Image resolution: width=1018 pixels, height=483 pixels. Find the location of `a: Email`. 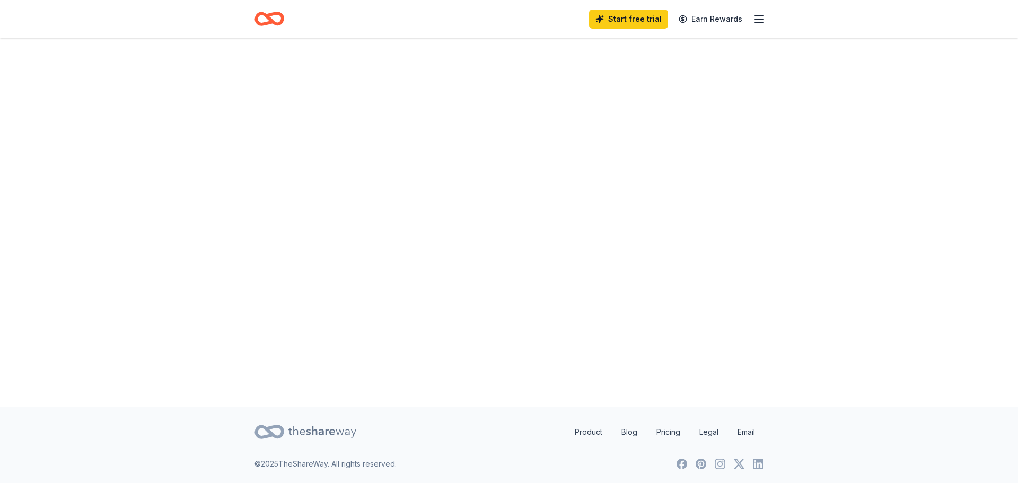

a: Email is located at coordinates (746, 432).